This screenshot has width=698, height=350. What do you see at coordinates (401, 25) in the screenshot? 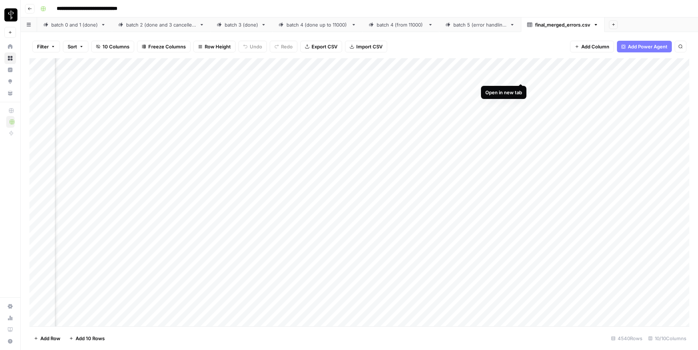
I see `div: batch 4 (from 11000)` at bounding box center [401, 25].